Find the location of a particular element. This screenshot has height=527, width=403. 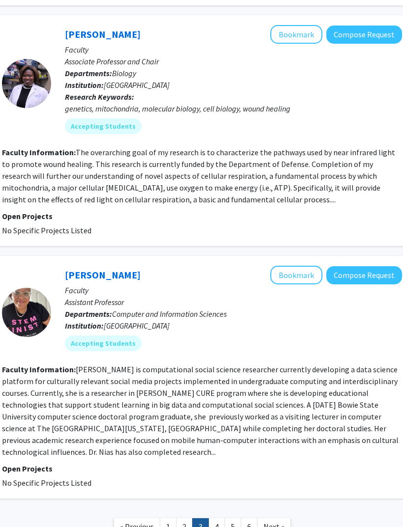

fg-read-more: The overarching goal of my research is to characterize the pathways used by near infrared light t... is located at coordinates (198, 176).